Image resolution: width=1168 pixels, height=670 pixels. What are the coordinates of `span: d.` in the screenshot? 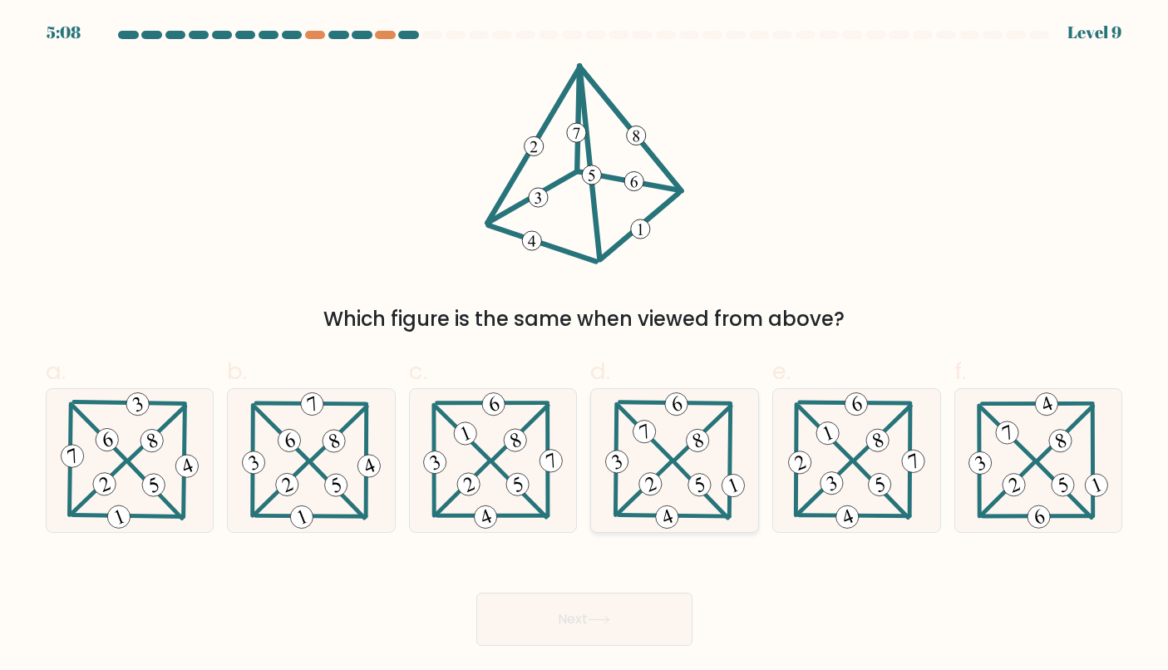 It's located at (600, 371).